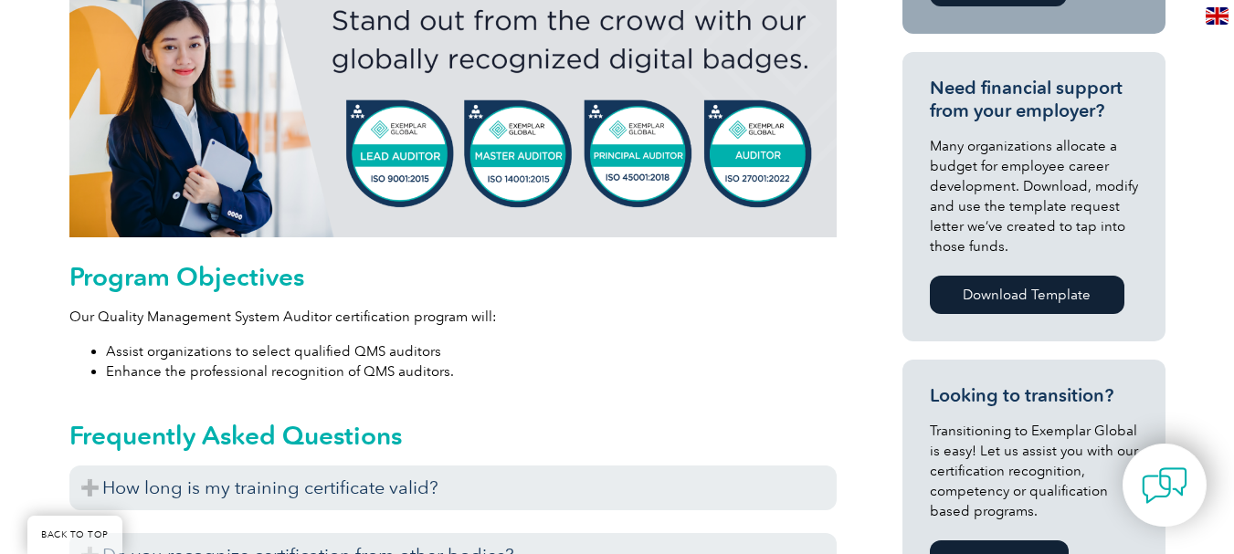 Image resolution: width=1234 pixels, height=554 pixels. I want to click on p: Many organizations allocate a budget for employee career development. Download, modify and use th..., so click(1034, 196).